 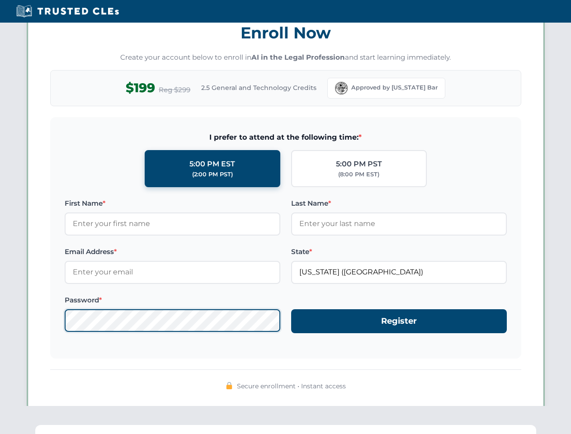 I want to click on input: Enter your last name, so click(x=399, y=224).